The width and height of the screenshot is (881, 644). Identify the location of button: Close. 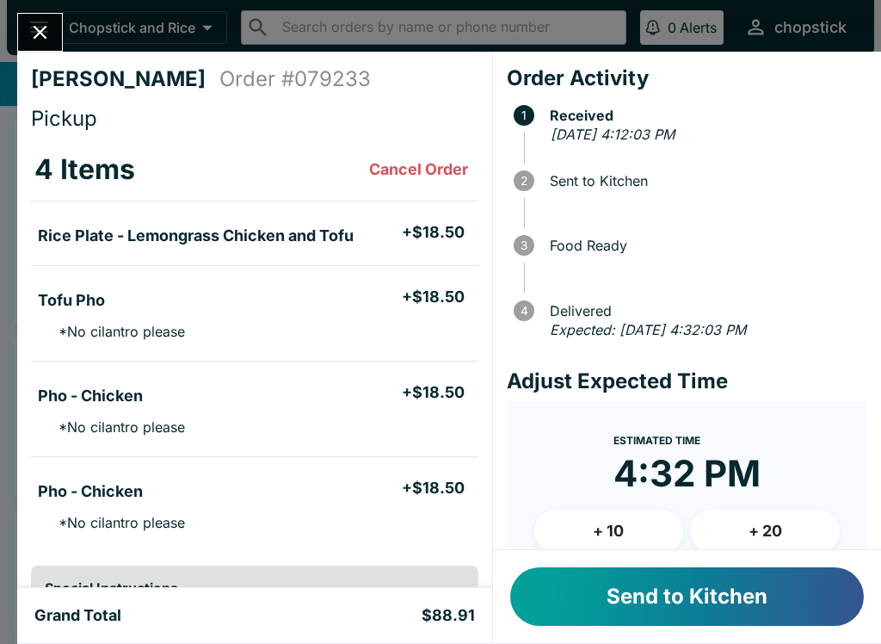
(40, 32).